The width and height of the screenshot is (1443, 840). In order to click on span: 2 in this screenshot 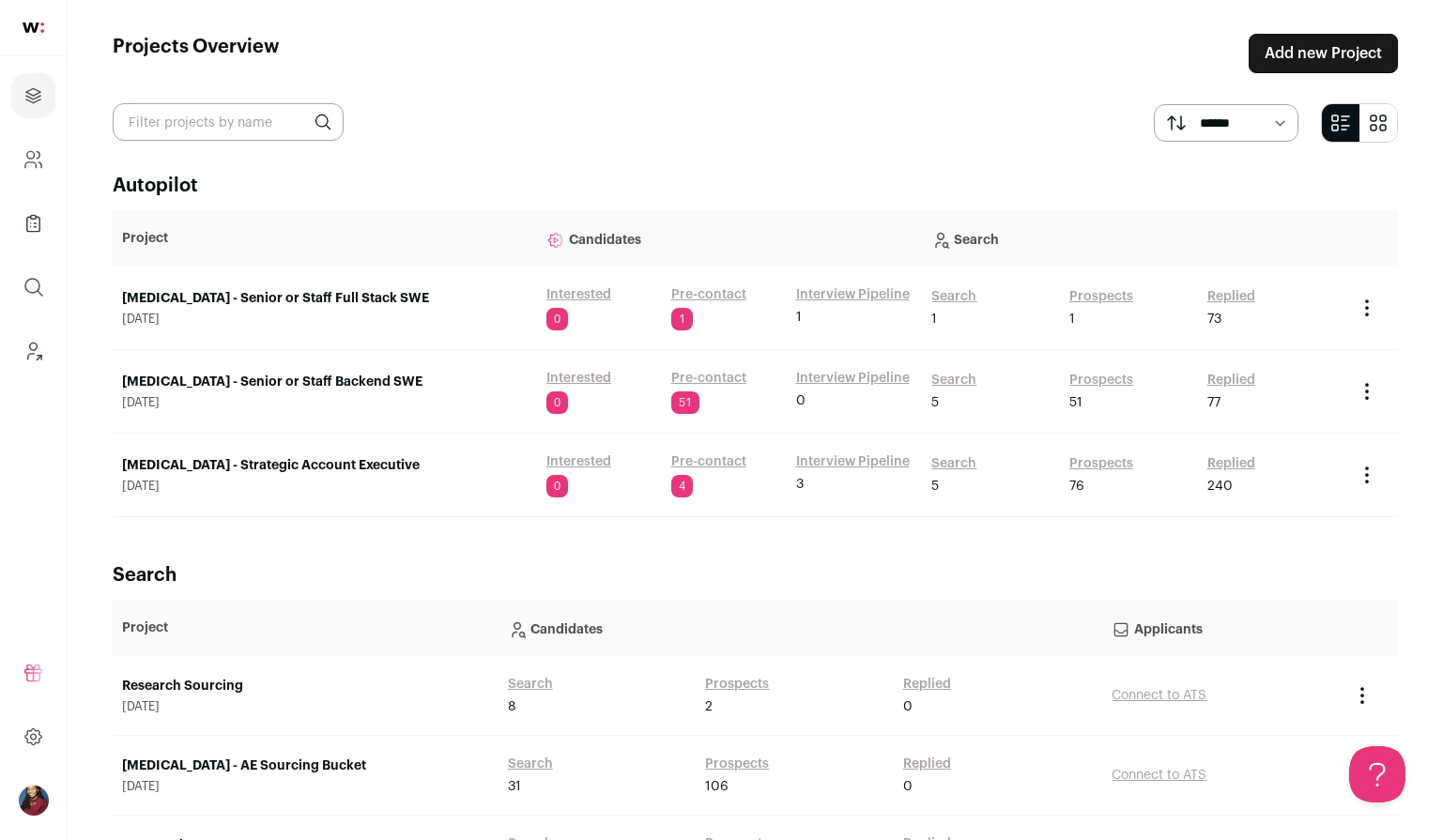, I will do `click(709, 706)`.